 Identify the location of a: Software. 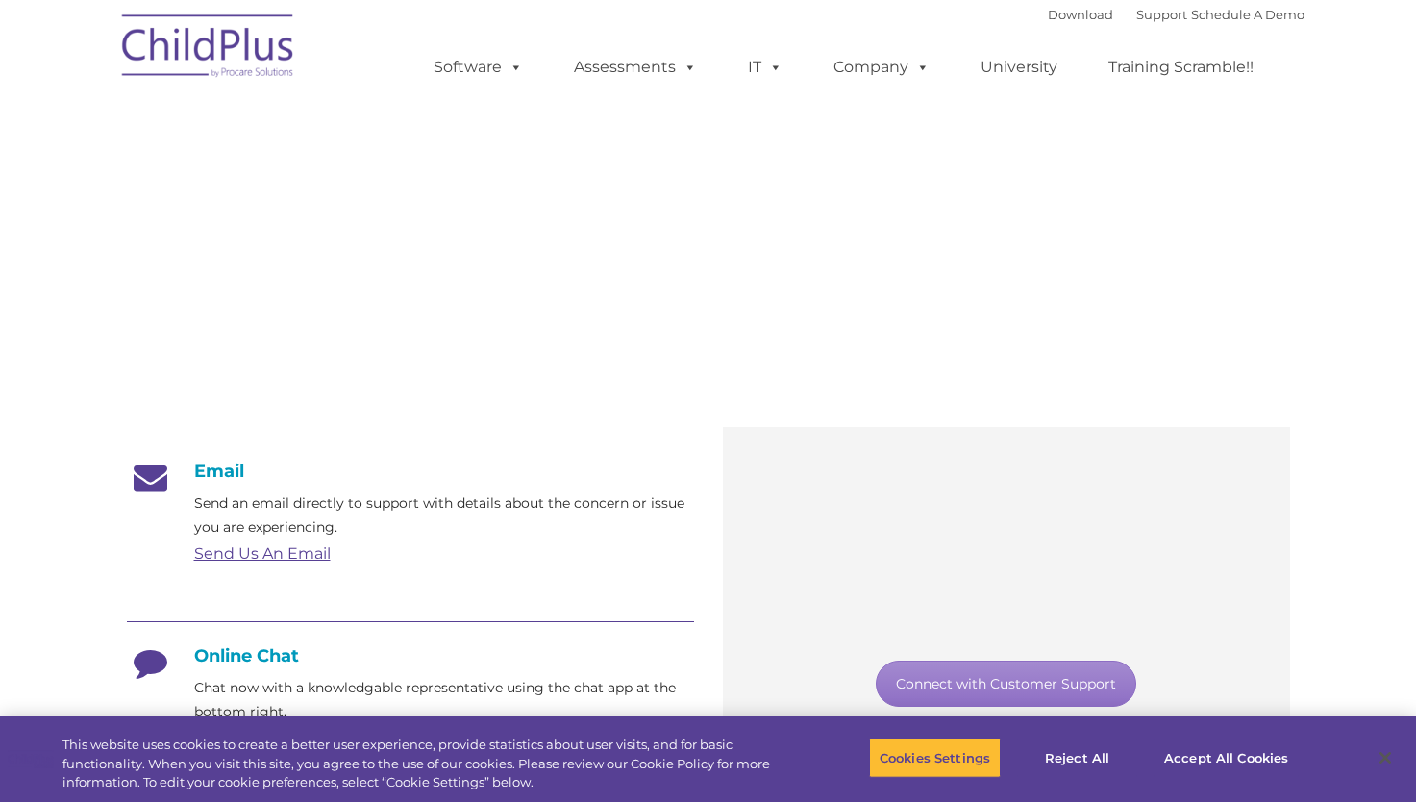
(478, 67).